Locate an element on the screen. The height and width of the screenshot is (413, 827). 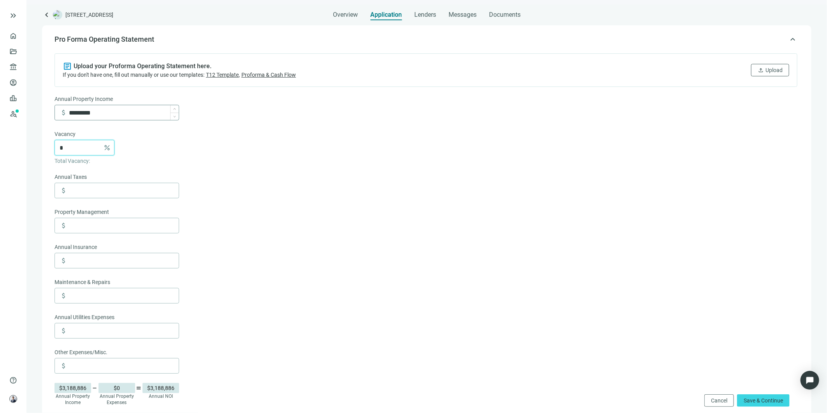
span: Messages is located at coordinates (462, 14).